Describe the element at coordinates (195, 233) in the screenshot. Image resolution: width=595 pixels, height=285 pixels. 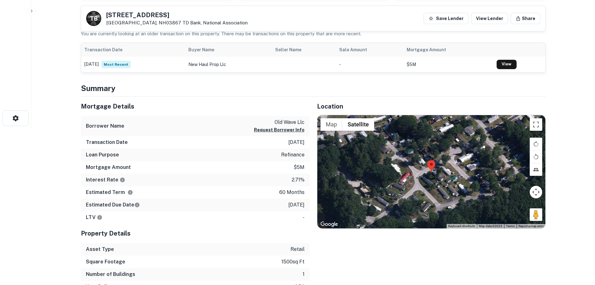
I see `h5: Property Details` at that location.